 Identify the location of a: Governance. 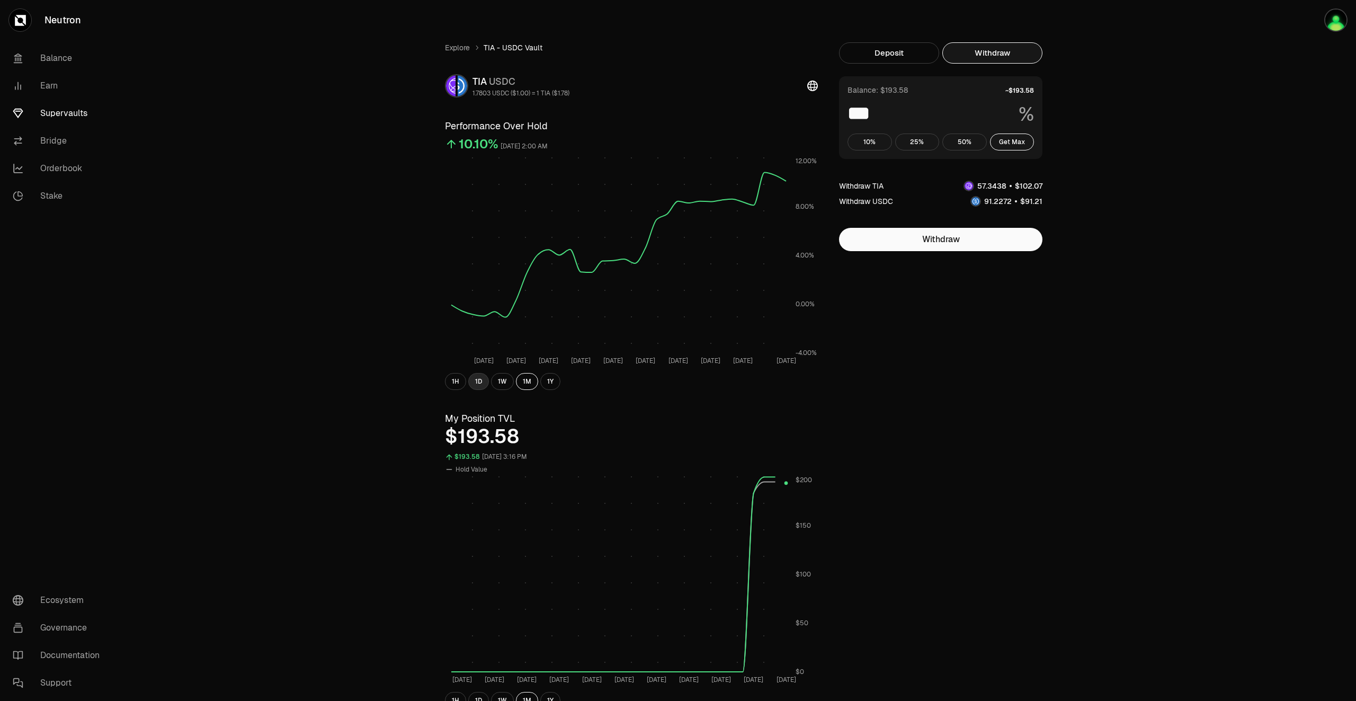
(59, 628).